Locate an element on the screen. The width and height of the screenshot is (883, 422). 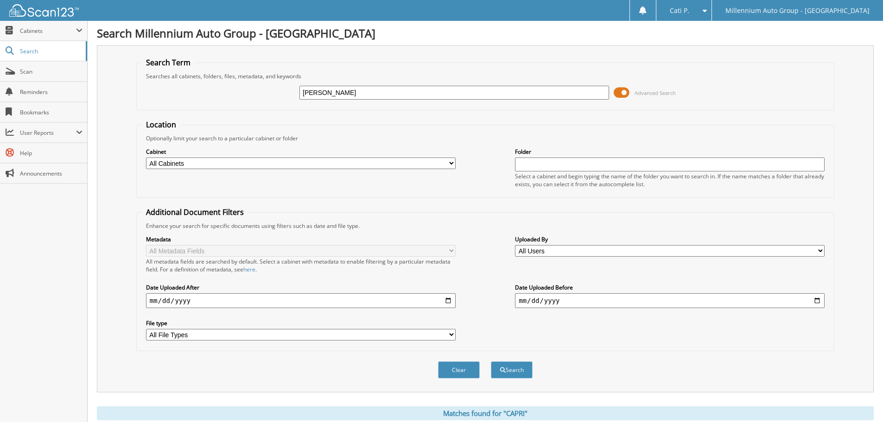
span: Cabinets is located at coordinates (48, 31).